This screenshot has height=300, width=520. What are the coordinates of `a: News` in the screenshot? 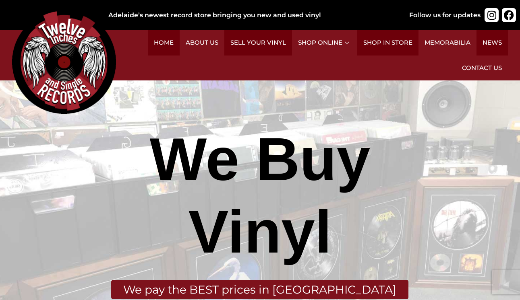 It's located at (492, 43).